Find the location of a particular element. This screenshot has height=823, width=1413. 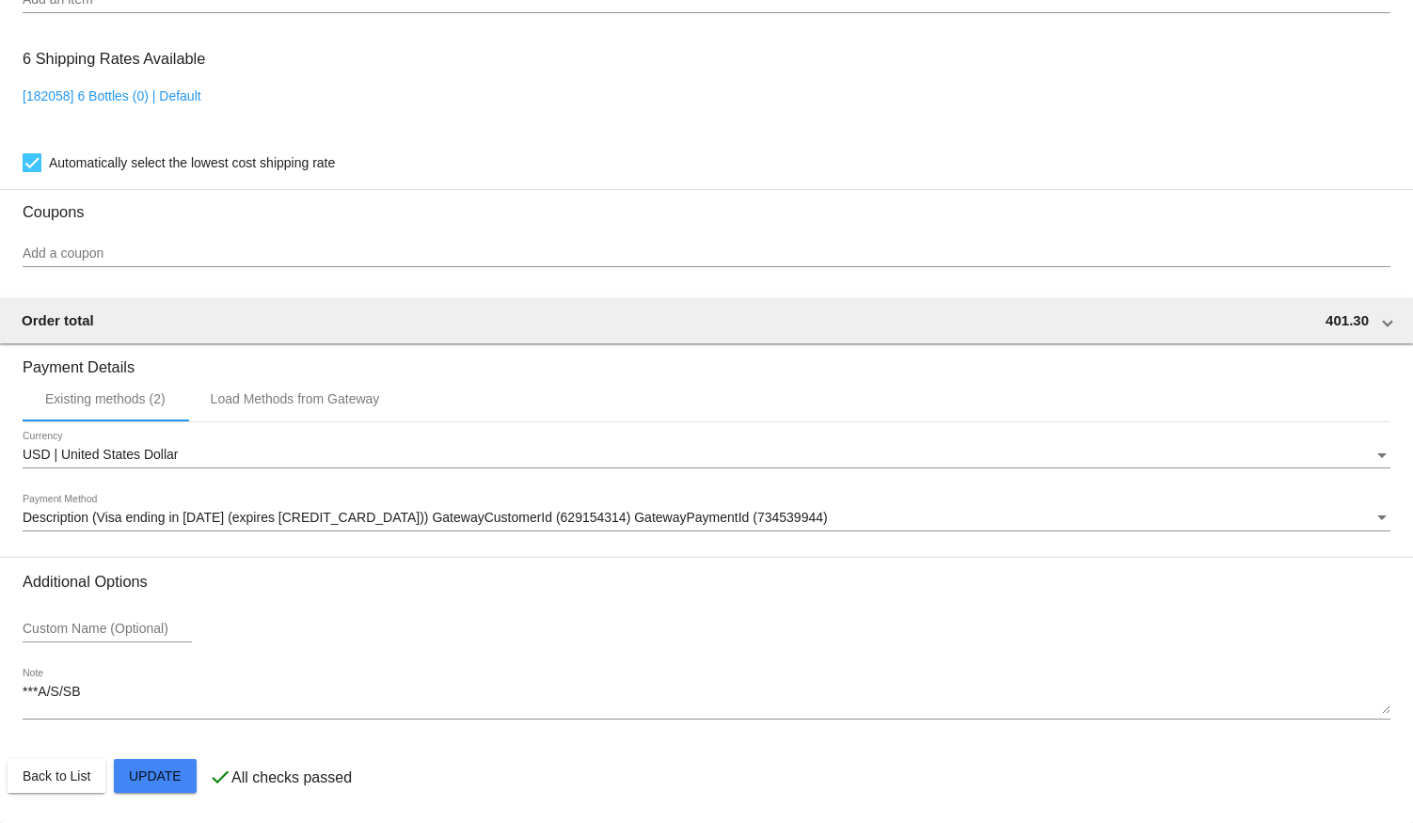

mat-select: Payment Method is located at coordinates (707, 518).